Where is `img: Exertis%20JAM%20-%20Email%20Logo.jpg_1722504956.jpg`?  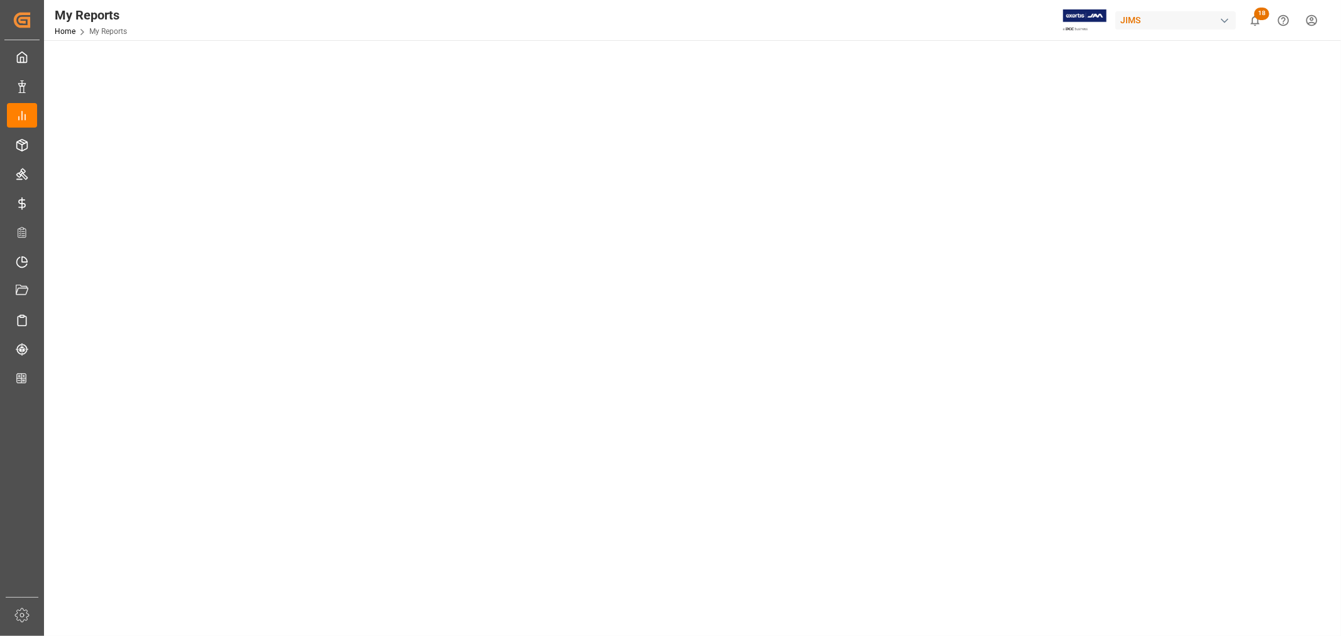 img: Exertis%20JAM%20-%20Email%20Logo.jpg_1722504956.jpg is located at coordinates (1085, 20).